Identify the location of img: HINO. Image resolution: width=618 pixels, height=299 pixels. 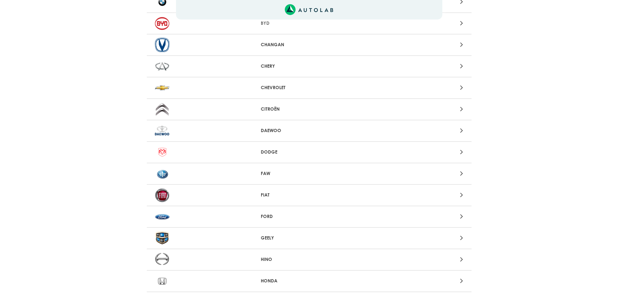
(162, 259).